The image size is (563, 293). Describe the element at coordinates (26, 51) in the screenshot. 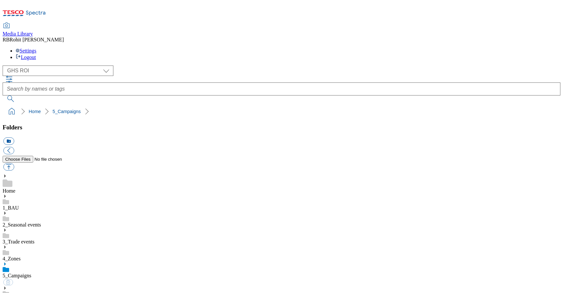

I see `a: Settings` at that location.